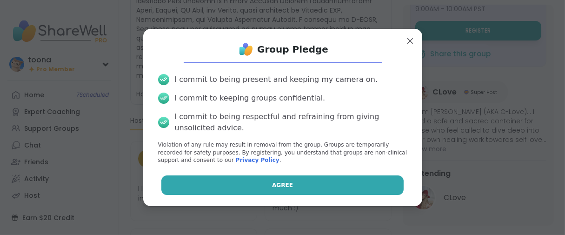 This screenshot has height=235, width=565. Describe the element at coordinates (293, 49) in the screenshot. I see `h1: Group Pledge` at that location.